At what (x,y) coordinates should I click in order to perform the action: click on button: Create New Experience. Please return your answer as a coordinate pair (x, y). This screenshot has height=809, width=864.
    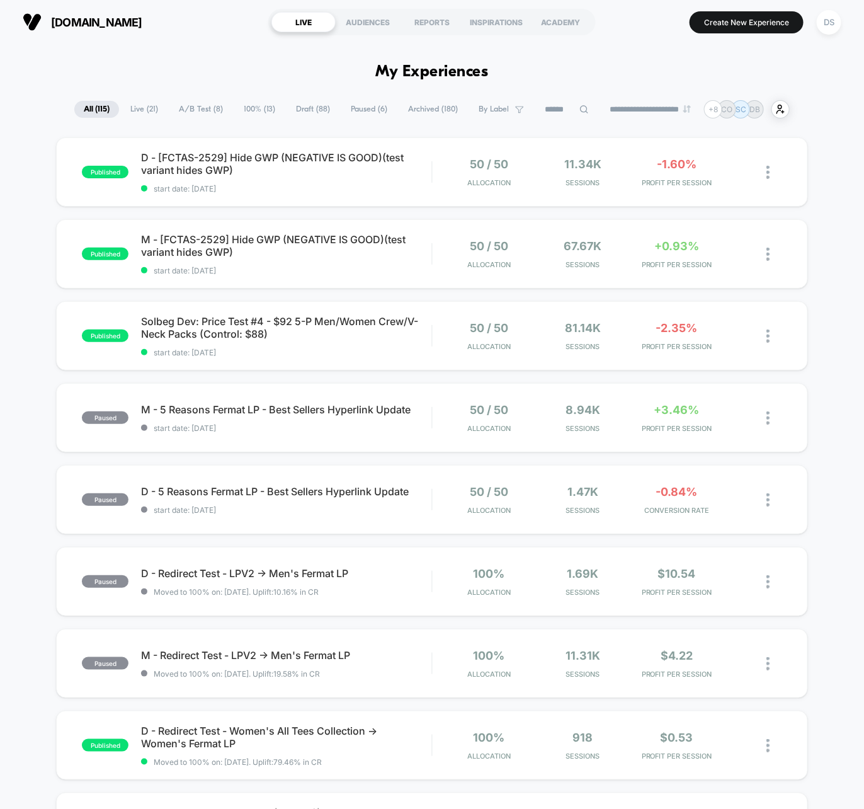
    Looking at the image, I should click on (746, 22).